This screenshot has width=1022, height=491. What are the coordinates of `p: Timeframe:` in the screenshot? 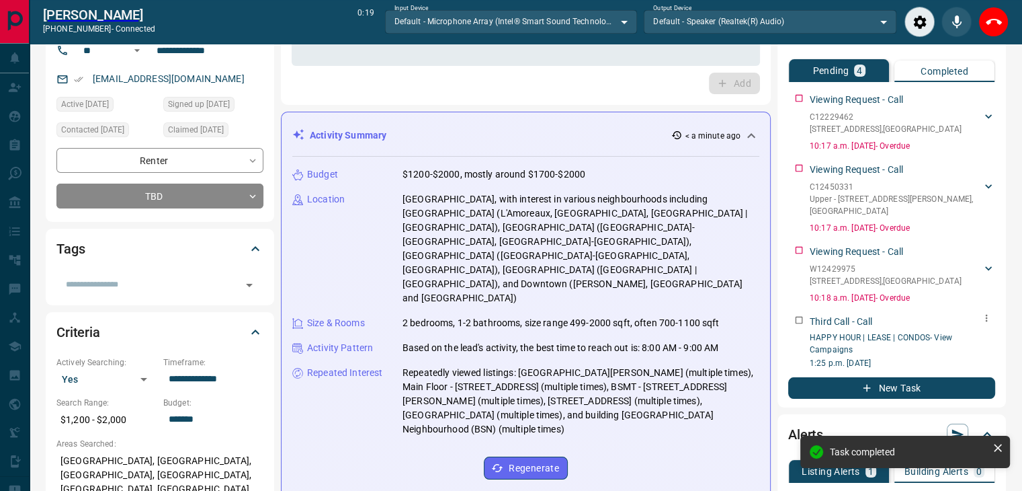 It's located at (213, 362).